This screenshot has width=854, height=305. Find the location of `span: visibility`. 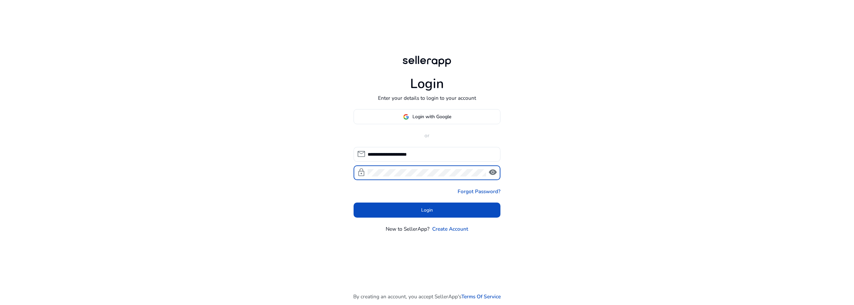

span: visibility is located at coordinates (493, 172).